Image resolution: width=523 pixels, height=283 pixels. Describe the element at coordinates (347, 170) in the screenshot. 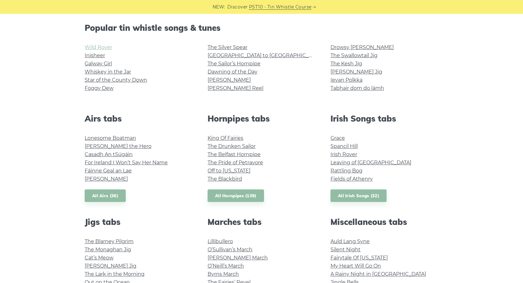

I see `a: Rattling Bog` at that location.